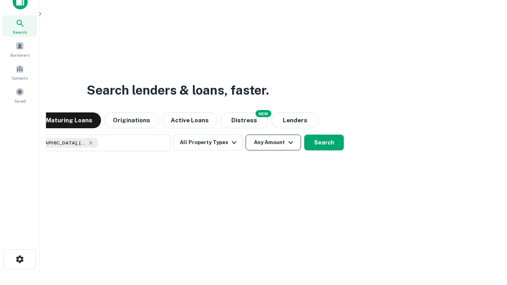 Image resolution: width=507 pixels, height=285 pixels. I want to click on span: Contacts, so click(20, 78).